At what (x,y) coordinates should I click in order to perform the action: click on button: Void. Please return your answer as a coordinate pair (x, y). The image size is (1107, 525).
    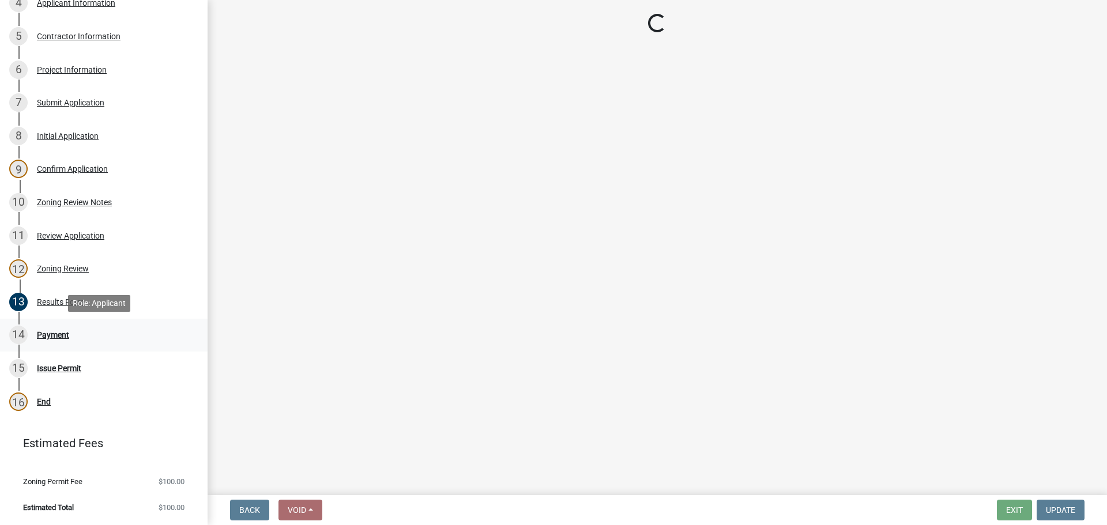
    Looking at the image, I should click on (300, 510).